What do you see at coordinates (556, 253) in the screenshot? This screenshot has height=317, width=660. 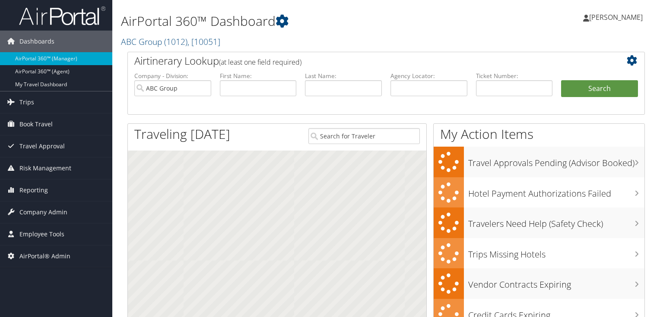 I see `h3: Trips Missing Hotels` at bounding box center [556, 253].